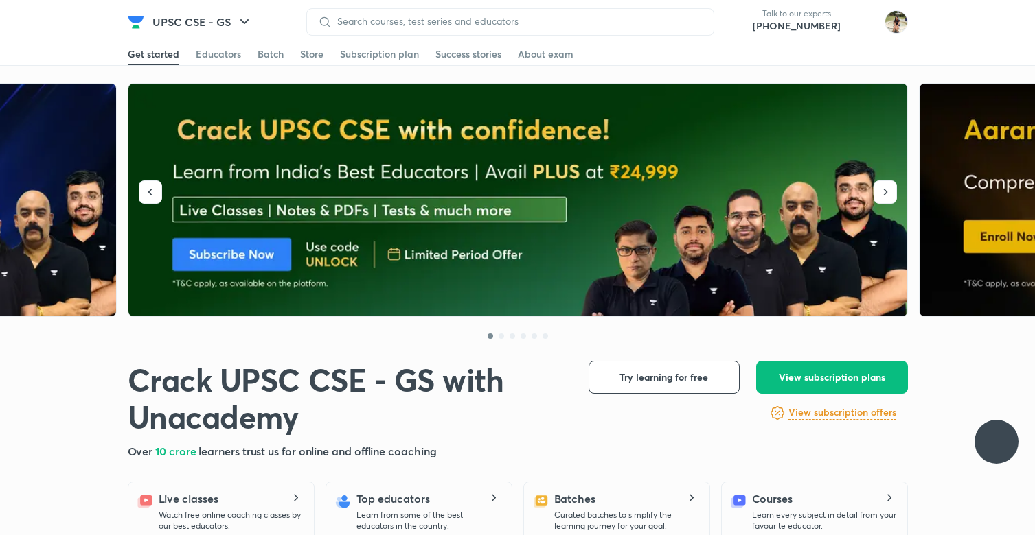 The width and height of the screenshot is (1035, 535). Describe the element at coordinates (218, 54) in the screenshot. I see `div: Educators` at that location.